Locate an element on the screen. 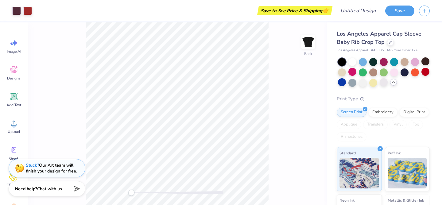 This screenshot has width=442, height=205. img: Standard is located at coordinates (359, 173).